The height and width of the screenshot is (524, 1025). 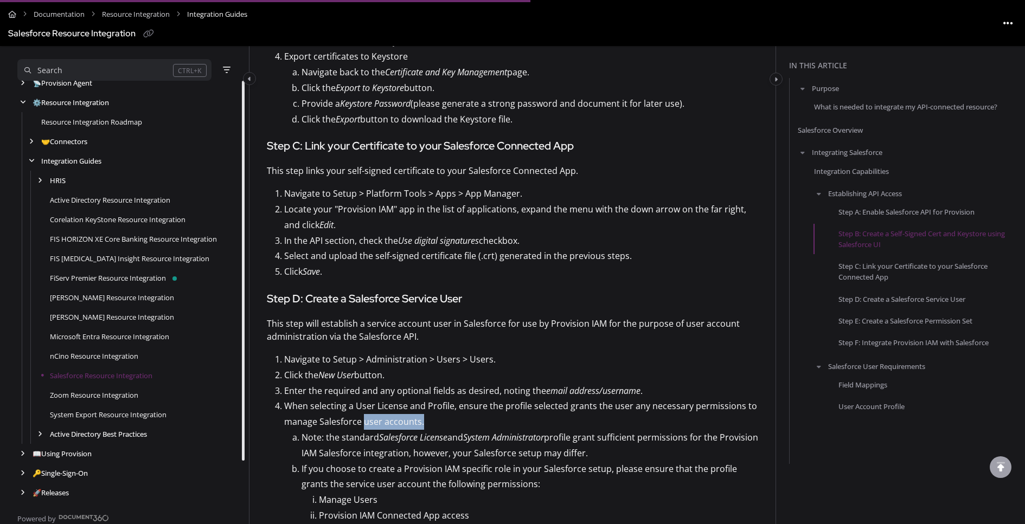 What do you see at coordinates (847, 152) in the screenshot?
I see `a: Integrating Salesforce` at bounding box center [847, 152].